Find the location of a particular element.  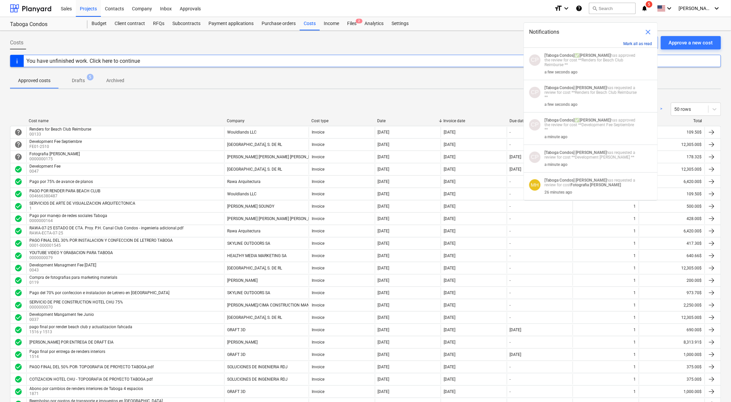

div: RFQs is located at coordinates (159, 24).